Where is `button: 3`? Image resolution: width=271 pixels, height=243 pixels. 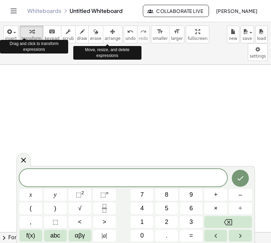
button: 3 is located at coordinates (191, 222).